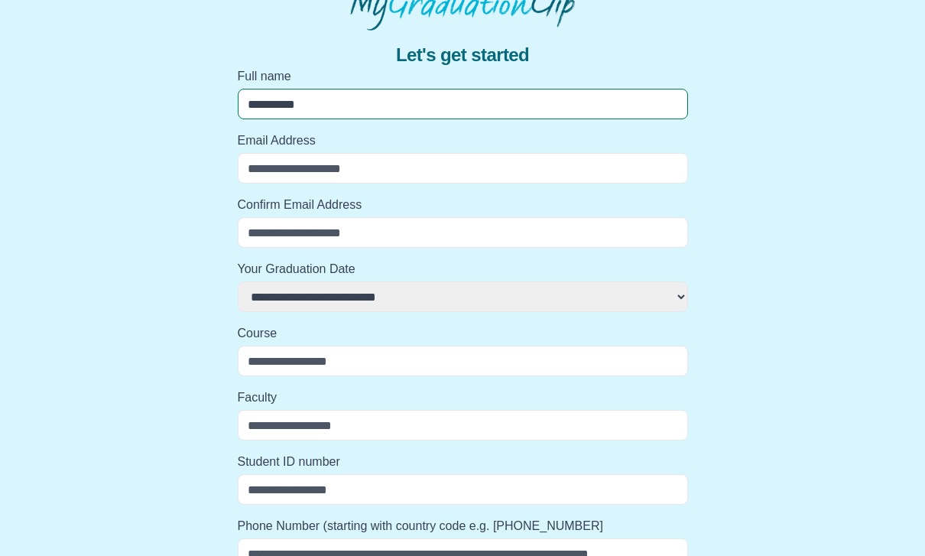 The image size is (925, 556). What do you see at coordinates (462, 76) in the screenshot?
I see `label: Full name` at bounding box center [462, 76].